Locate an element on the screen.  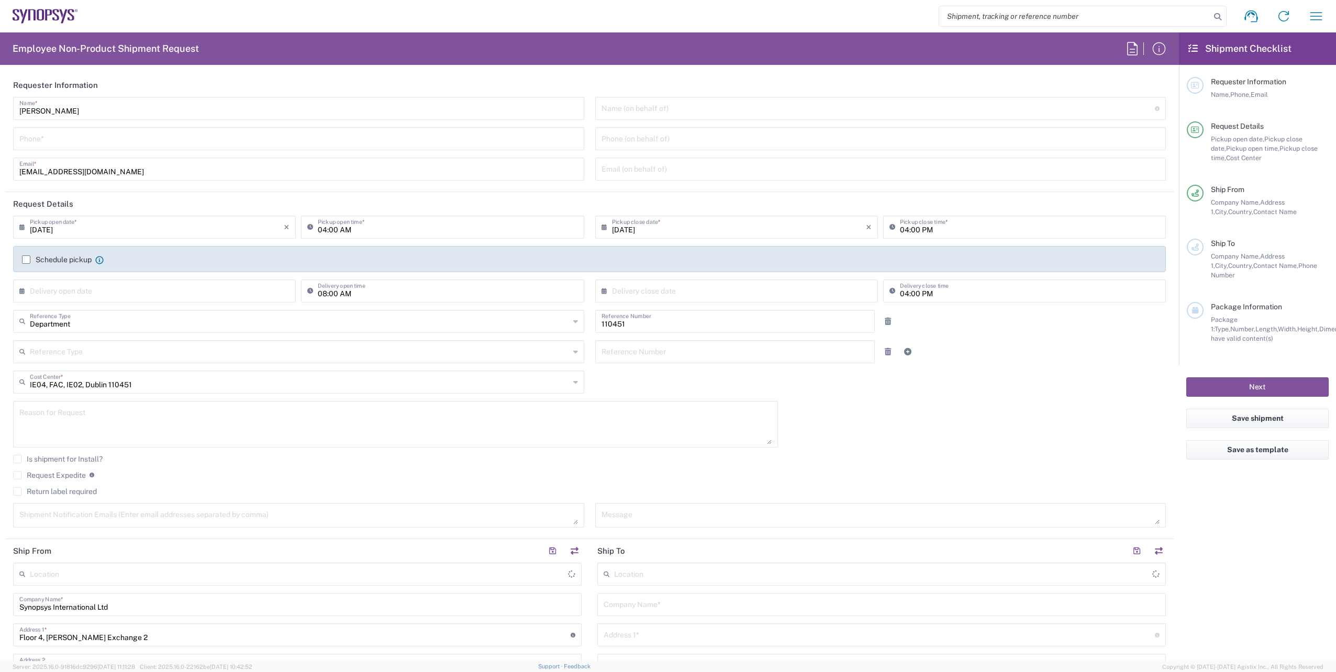
span: Package Information is located at coordinates (1246, 307).